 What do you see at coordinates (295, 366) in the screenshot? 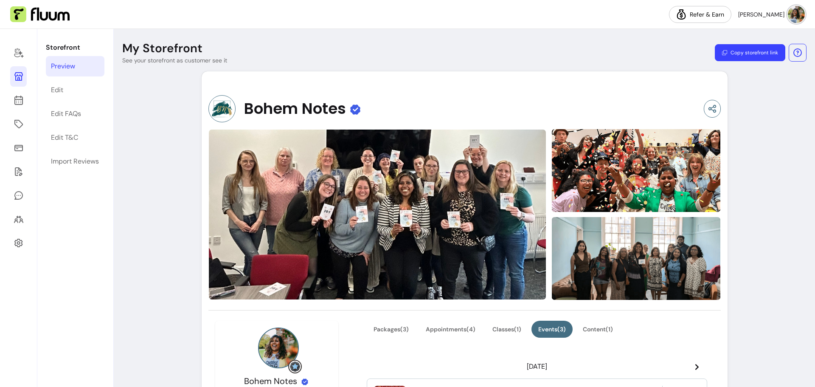
I see `img: Grow` at bounding box center [295, 366].